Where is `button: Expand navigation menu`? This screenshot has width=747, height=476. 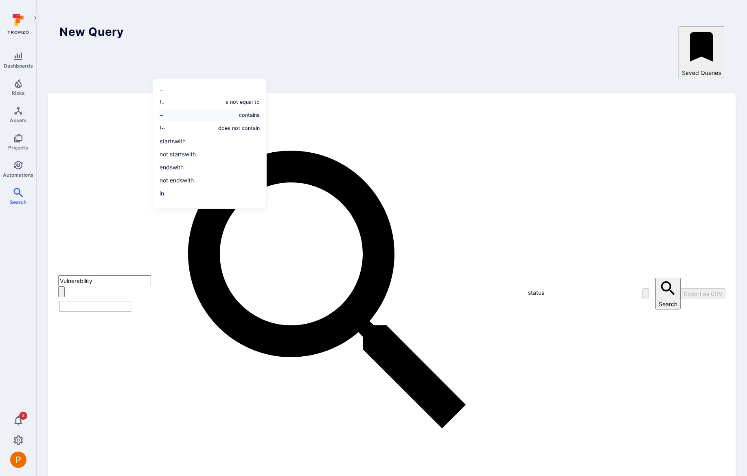
button: Expand navigation menu is located at coordinates (35, 18).